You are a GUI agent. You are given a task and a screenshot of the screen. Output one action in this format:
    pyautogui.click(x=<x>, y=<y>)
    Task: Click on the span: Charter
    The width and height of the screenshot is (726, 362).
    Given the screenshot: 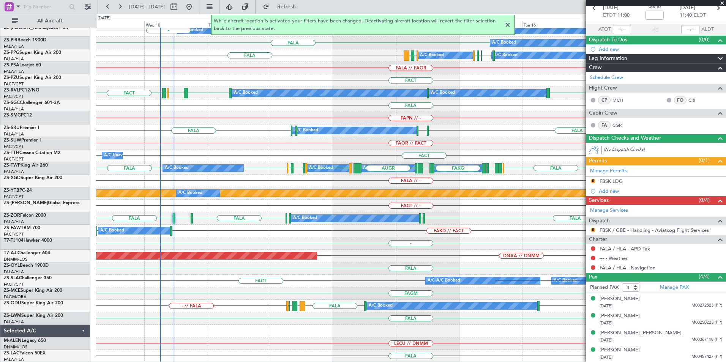 What is the action you would take?
    pyautogui.click(x=598, y=240)
    